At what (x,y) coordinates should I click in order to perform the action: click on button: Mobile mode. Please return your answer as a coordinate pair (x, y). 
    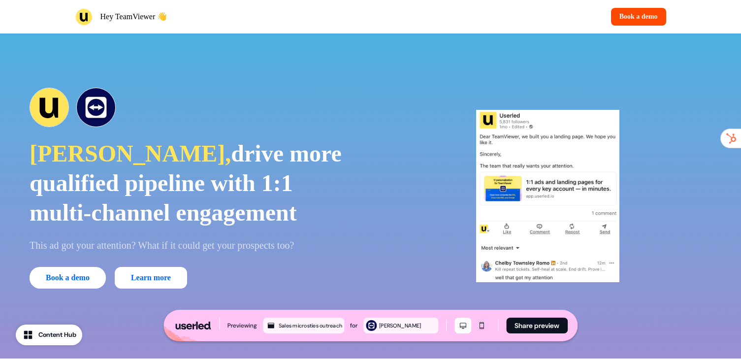
    Looking at the image, I should click on (481, 325).